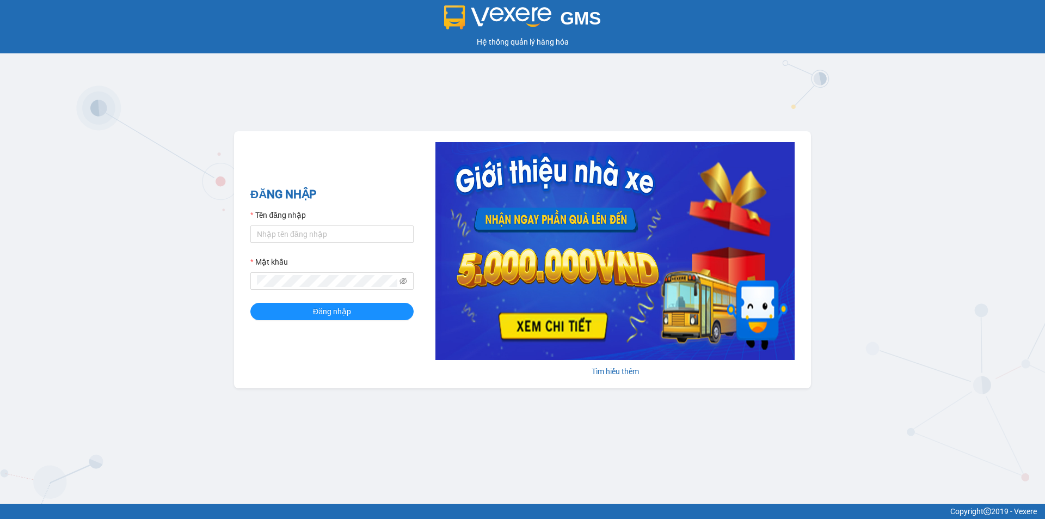 The height and width of the screenshot is (519, 1045). What do you see at coordinates (987, 511) in the screenshot?
I see `span: copyright` at bounding box center [987, 511].